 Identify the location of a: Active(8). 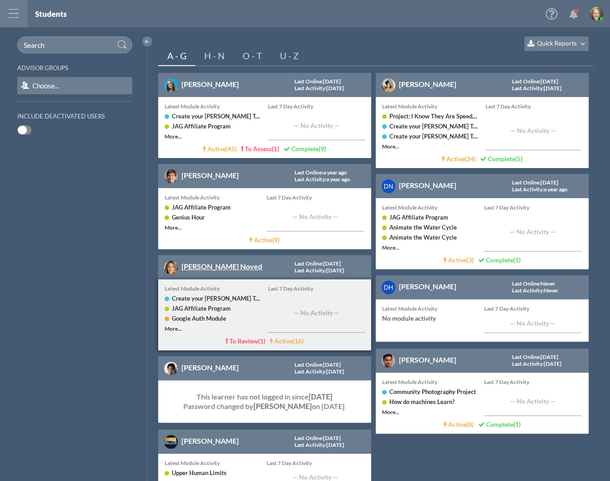
(458, 424).